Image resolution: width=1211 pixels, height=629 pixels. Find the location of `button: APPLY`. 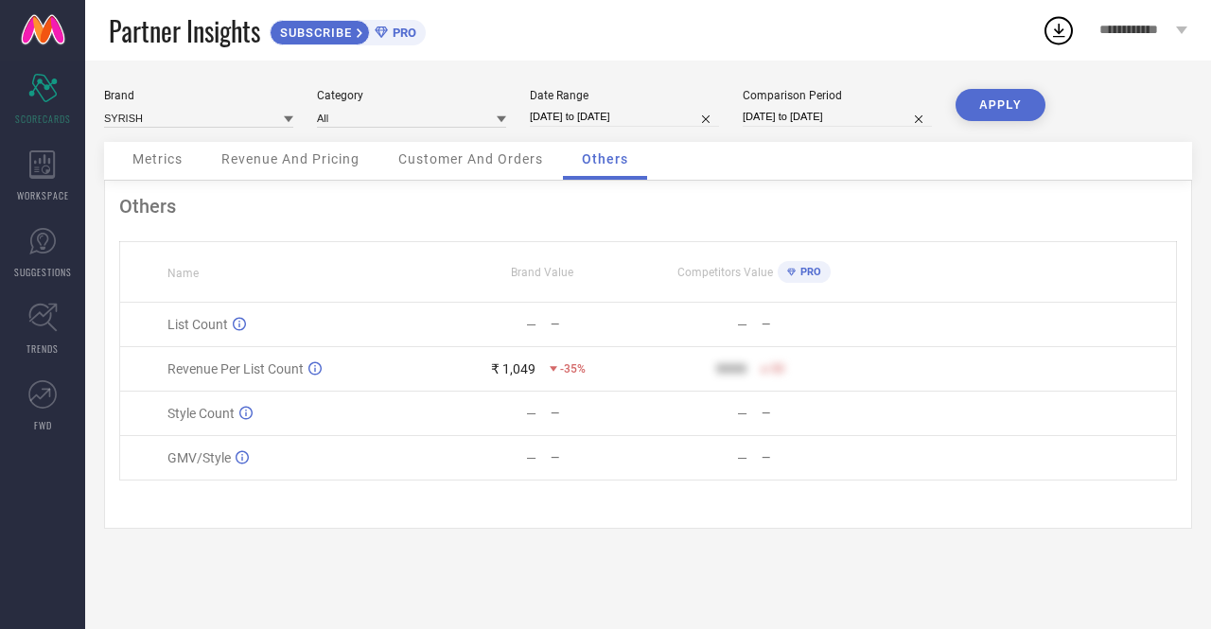

button: APPLY is located at coordinates (1000, 105).